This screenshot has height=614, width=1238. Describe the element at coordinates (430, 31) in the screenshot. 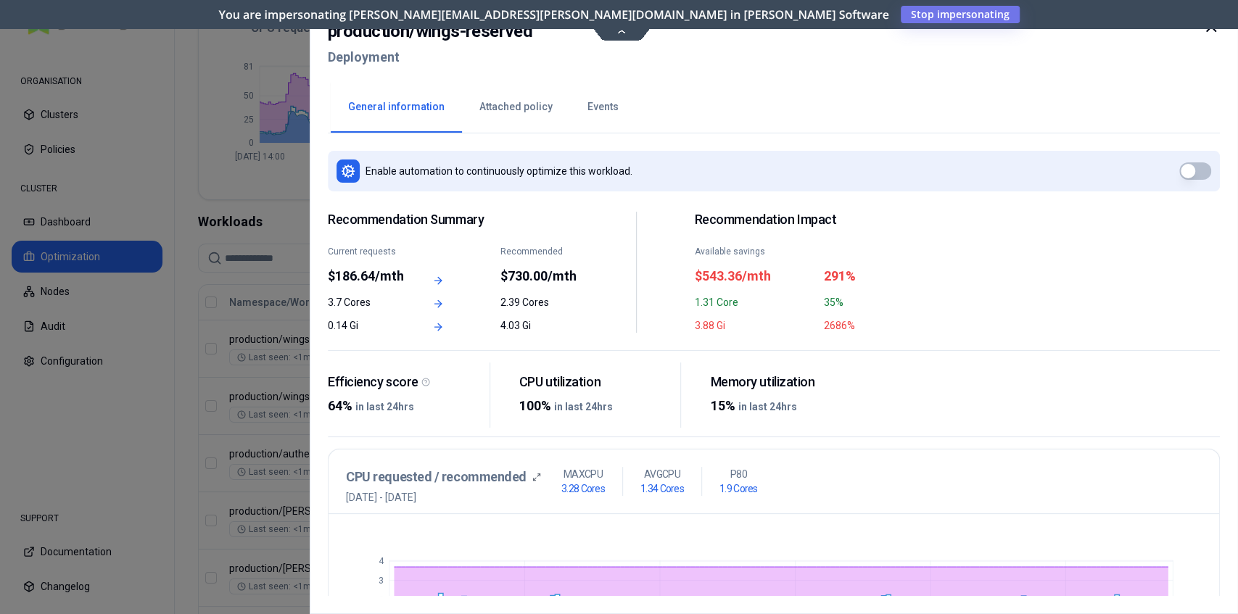

I see `h2: production / wings-reserved` at that location.